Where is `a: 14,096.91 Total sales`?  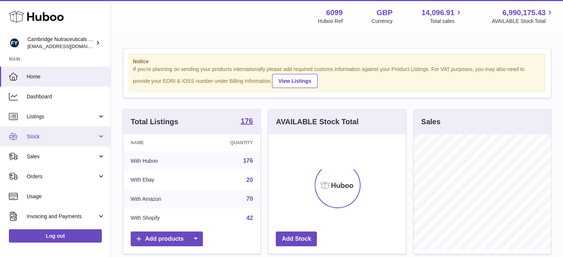 a: 14,096.91 Total sales is located at coordinates (442, 16).